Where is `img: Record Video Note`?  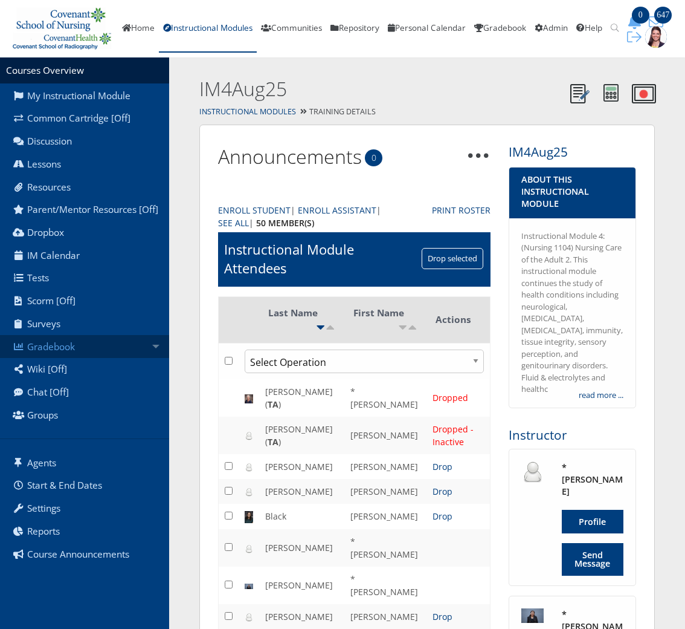 img: Record Video Note is located at coordinates (644, 94).